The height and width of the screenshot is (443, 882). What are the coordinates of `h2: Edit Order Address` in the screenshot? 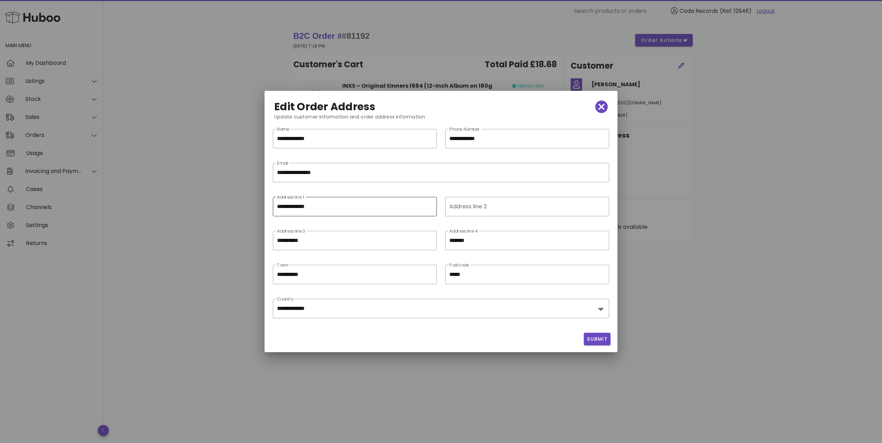 It's located at (325, 107).